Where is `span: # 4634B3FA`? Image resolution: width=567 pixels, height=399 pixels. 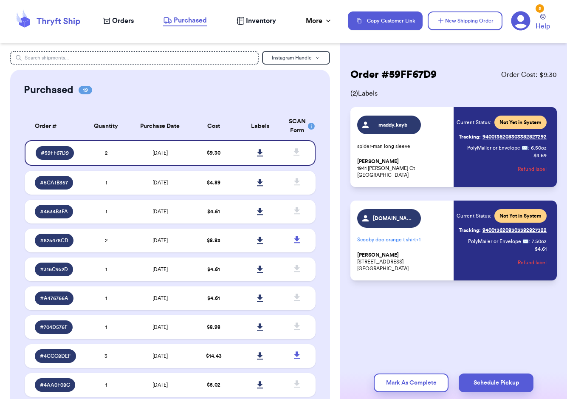
span: # 4634B3FA is located at coordinates (54, 211).